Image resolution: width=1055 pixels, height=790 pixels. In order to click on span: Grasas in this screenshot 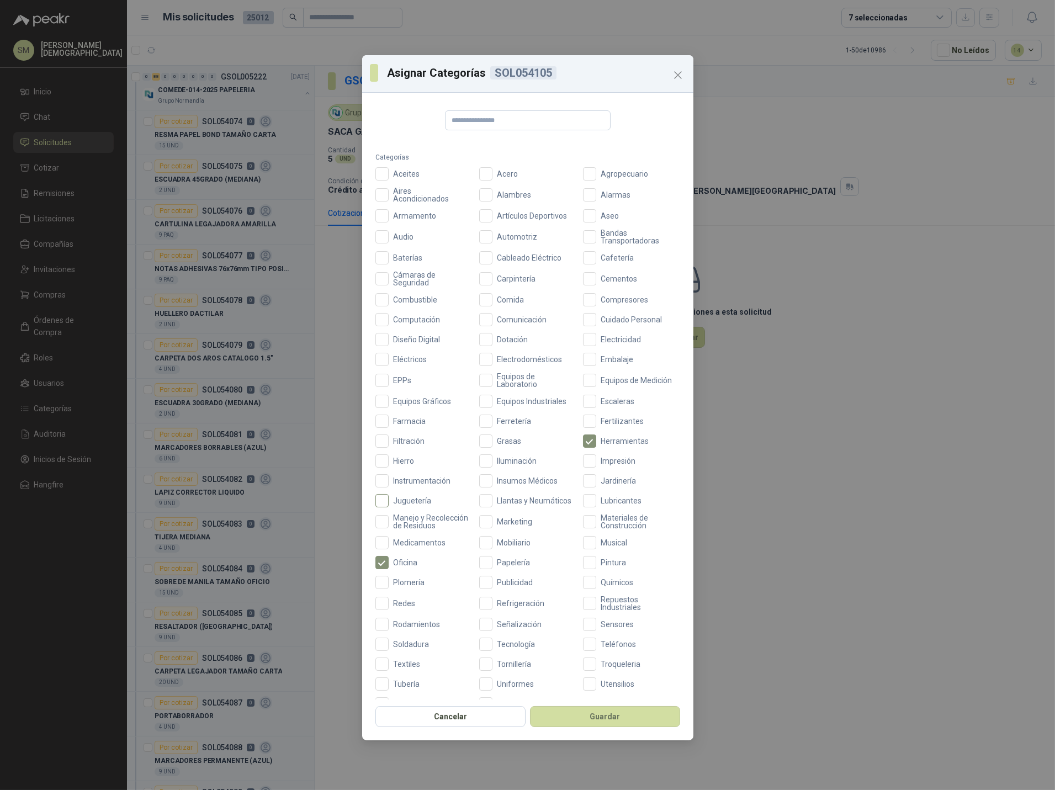, I will do `click(509, 441)`.